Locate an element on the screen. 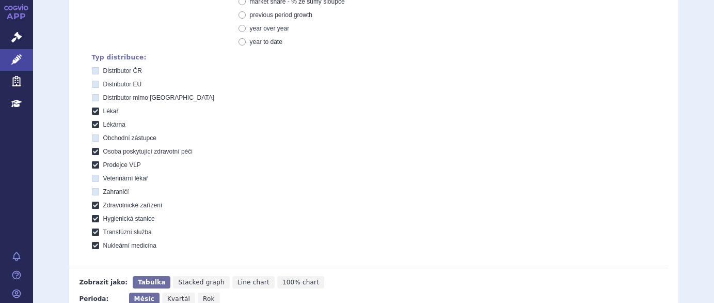  span: Lékař is located at coordinates (111, 111).